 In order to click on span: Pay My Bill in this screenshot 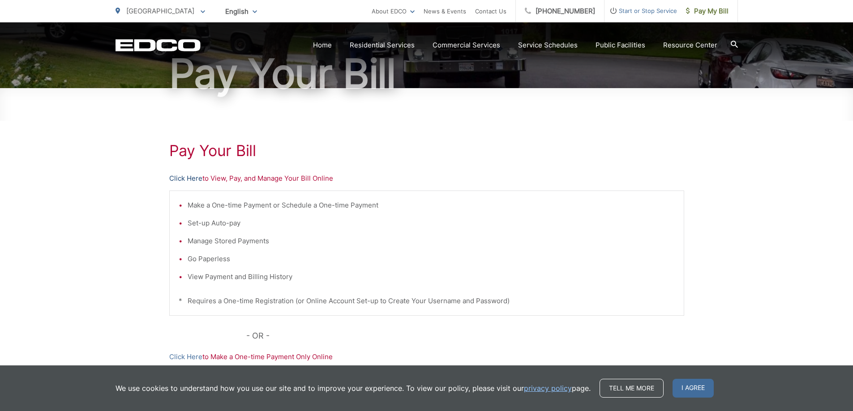, I will do `click(707, 11)`.